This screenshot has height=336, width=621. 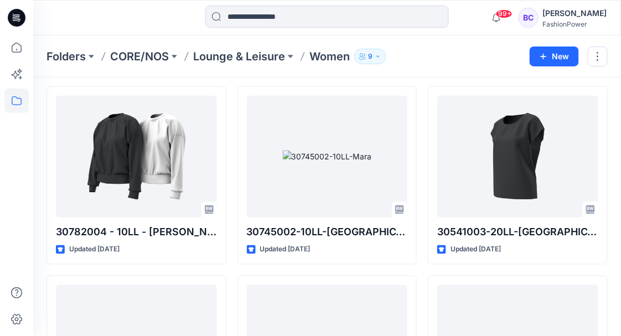 I want to click on p: Women, so click(x=329, y=56).